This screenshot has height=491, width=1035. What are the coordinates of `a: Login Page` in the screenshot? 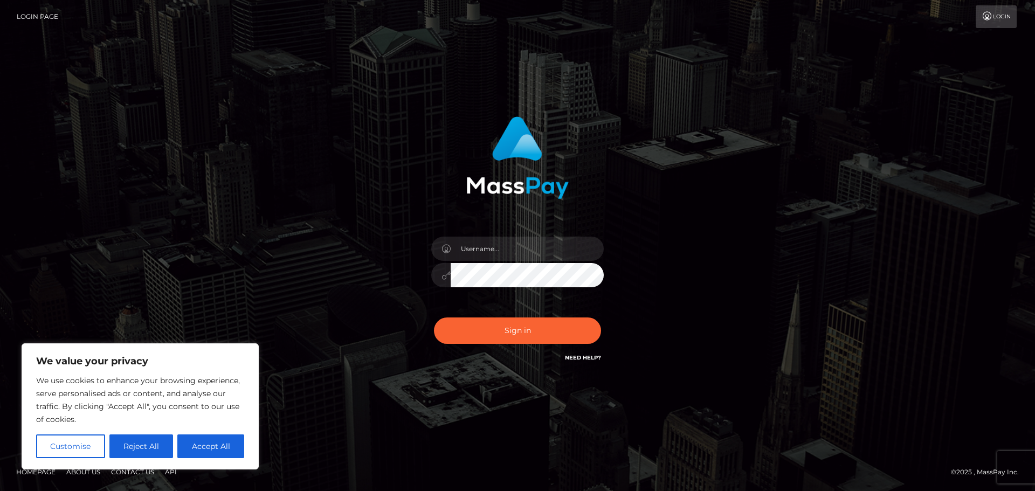 It's located at (37, 17).